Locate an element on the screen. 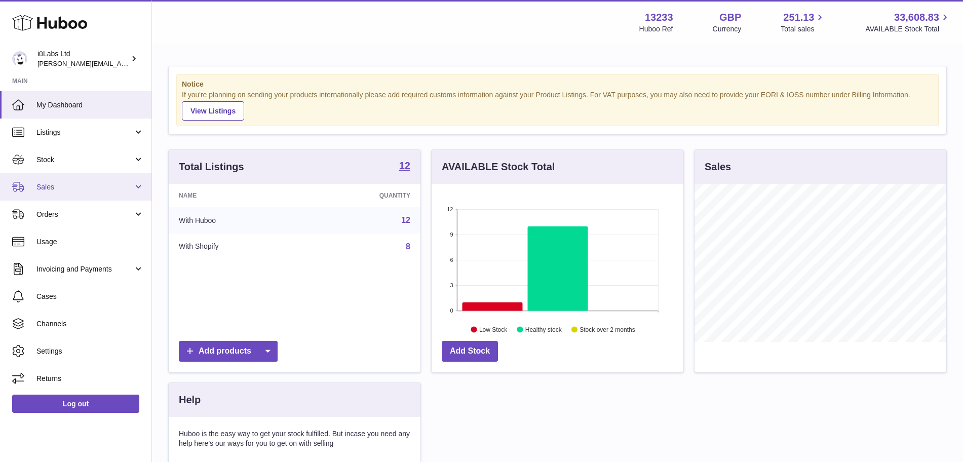 This screenshot has height=462, width=963. span: Listings is located at coordinates (85, 132).